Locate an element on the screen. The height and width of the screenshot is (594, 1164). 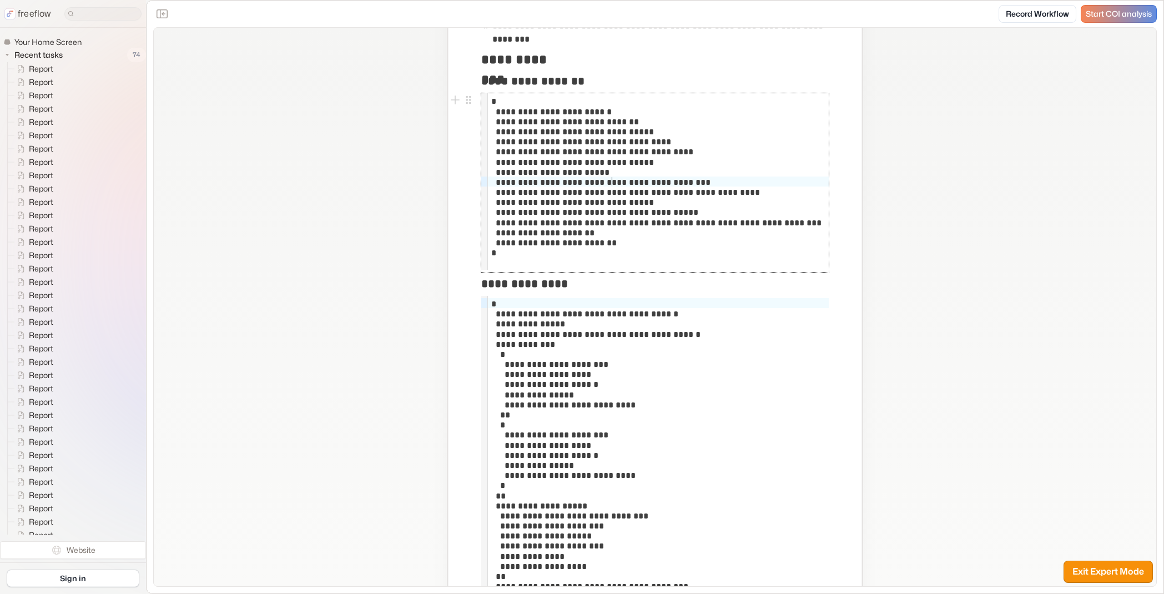
button: Close the sidebar is located at coordinates (162, 14).